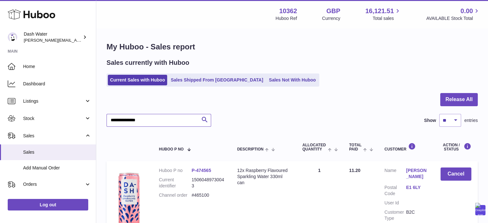  What do you see at coordinates (453, 18) in the screenshot?
I see `span: AVAILABLE Stock Total` at bounding box center [453, 18].